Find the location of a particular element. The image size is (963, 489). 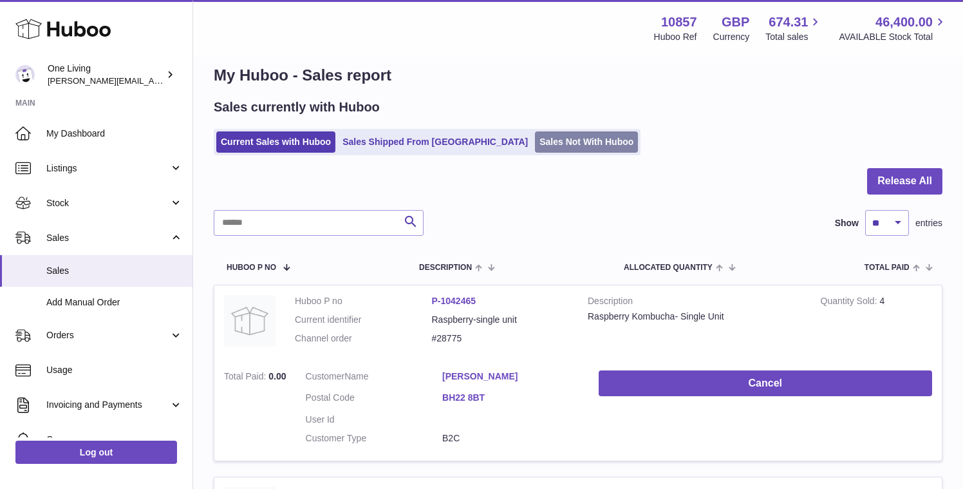

dd: B2C is located at coordinates (510, 438).